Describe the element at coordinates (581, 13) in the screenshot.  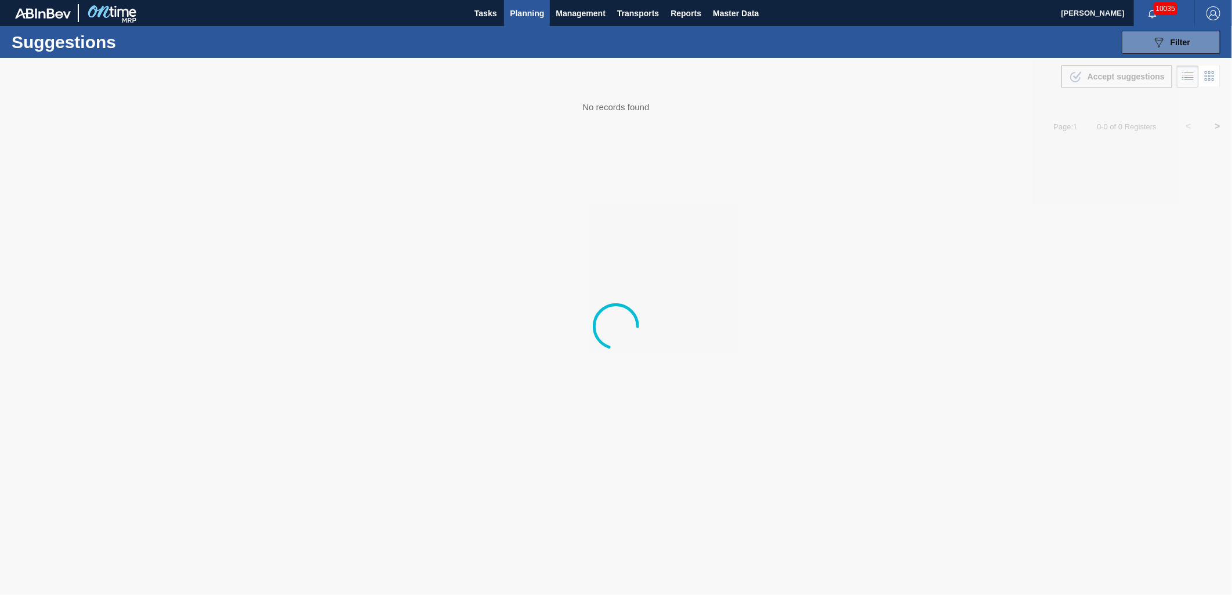
I see `span: Management` at that location.